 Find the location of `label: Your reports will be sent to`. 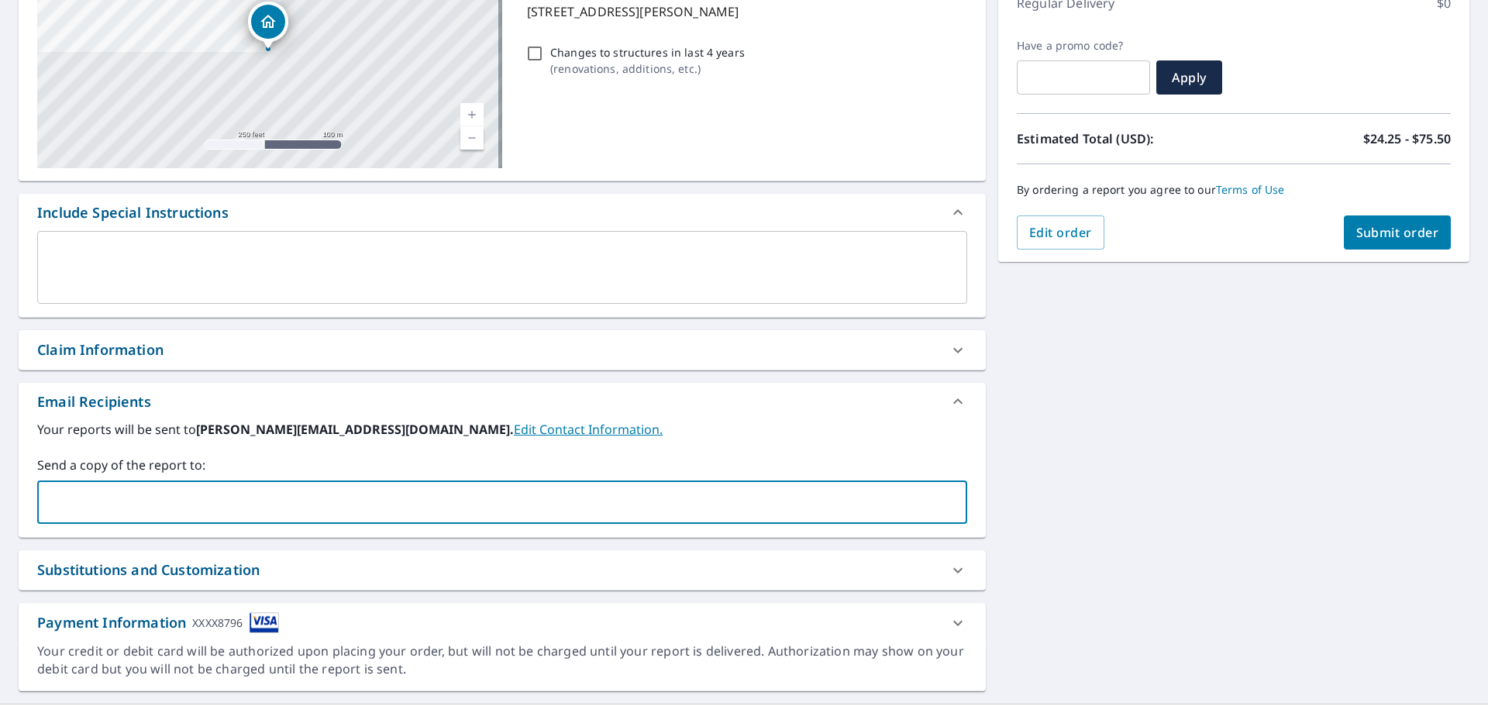

label: Your reports will be sent to is located at coordinates (502, 429).